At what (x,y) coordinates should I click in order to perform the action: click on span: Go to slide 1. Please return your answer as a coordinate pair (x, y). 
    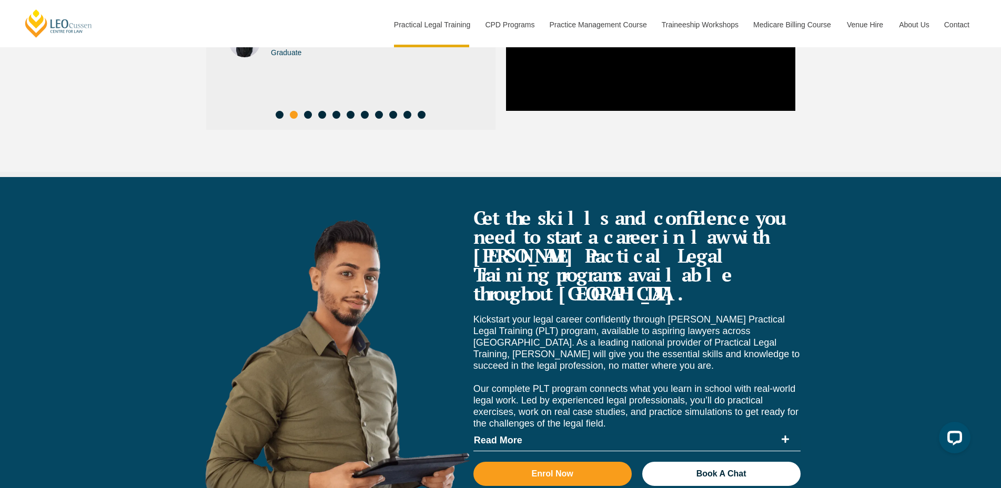
    Looking at the image, I should click on (279, 115).